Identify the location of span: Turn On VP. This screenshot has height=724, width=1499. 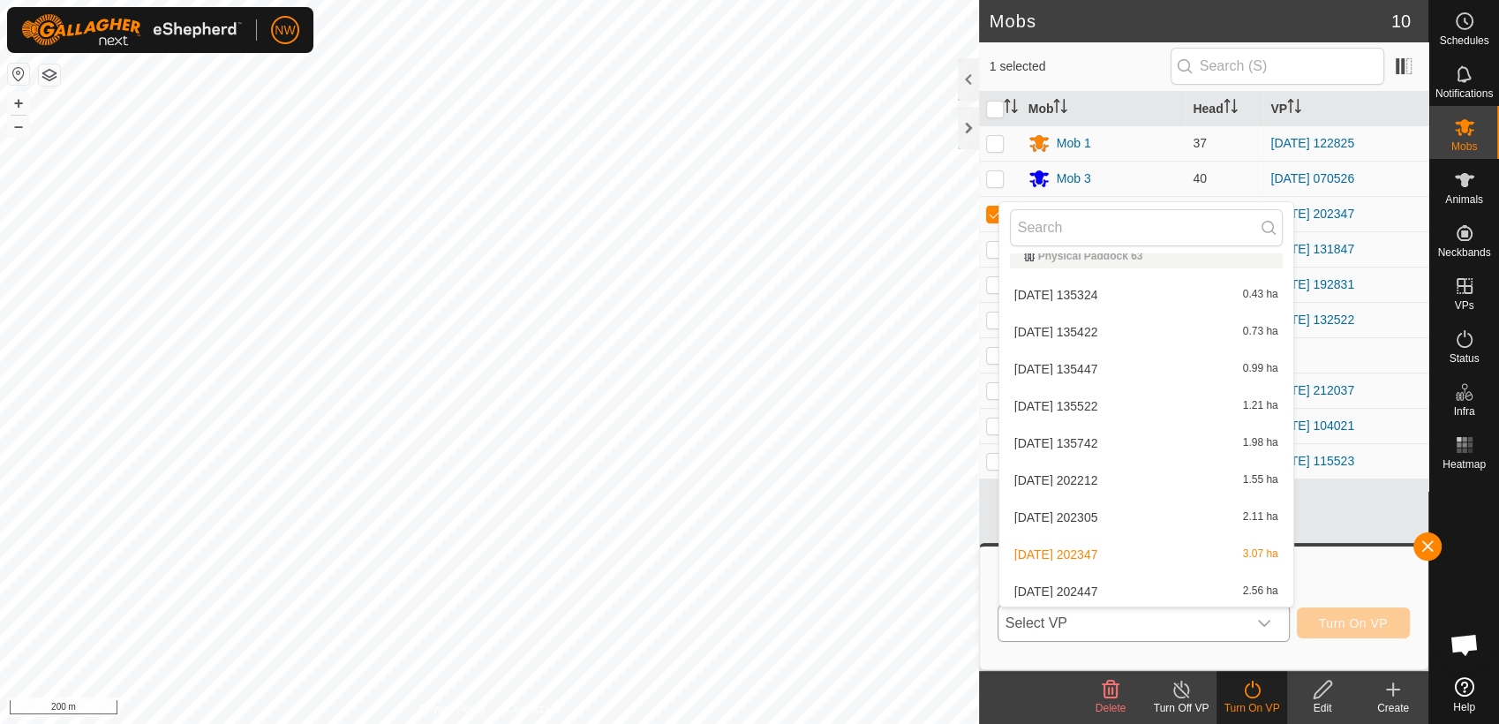
(1353, 623).